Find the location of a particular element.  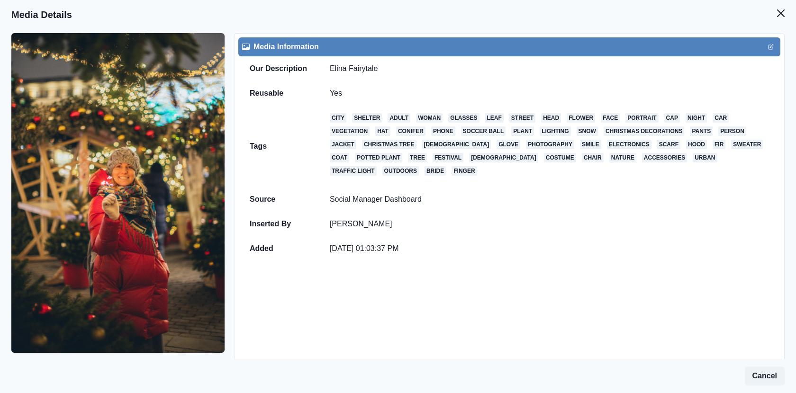

a: glove is located at coordinates (508, 144).